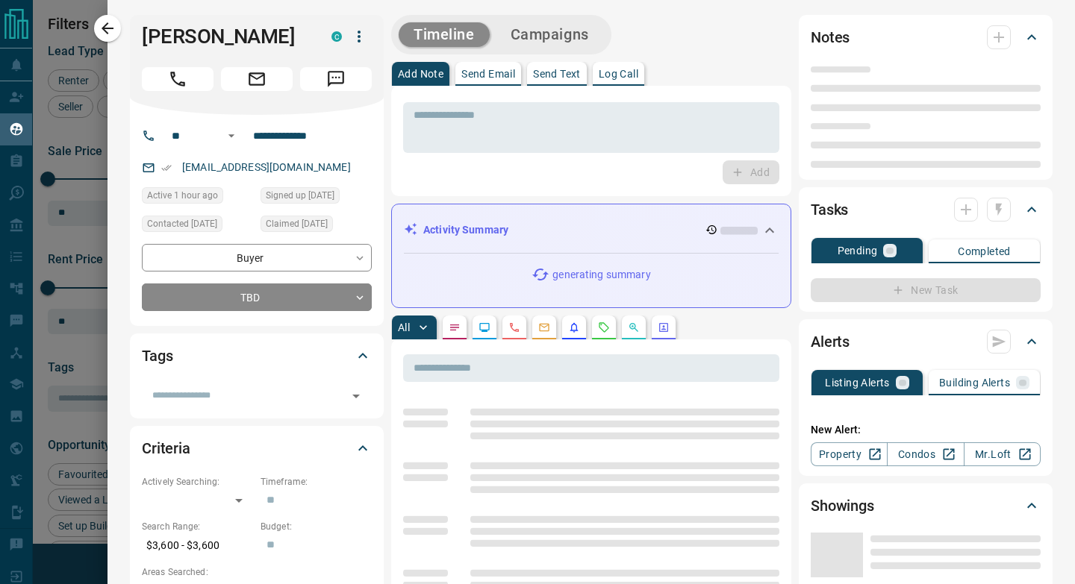 Image resolution: width=1075 pixels, height=584 pixels. I want to click on svg: Lead Browsing Activity, so click(484, 328).